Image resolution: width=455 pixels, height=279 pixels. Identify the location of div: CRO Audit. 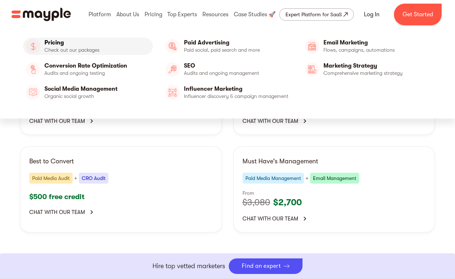
(94, 178).